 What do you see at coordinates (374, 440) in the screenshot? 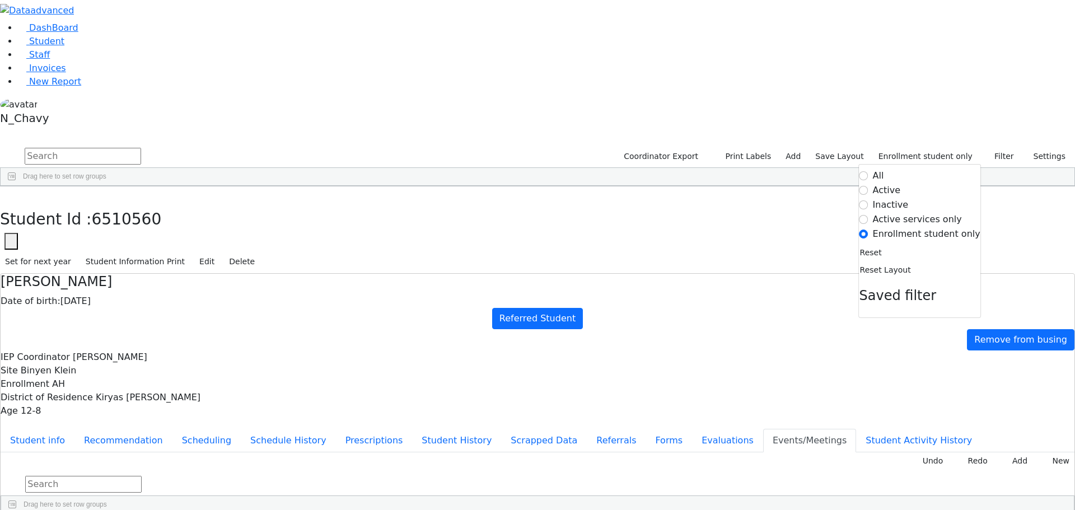
I see `button: Prescriptions` at bounding box center [374, 440].